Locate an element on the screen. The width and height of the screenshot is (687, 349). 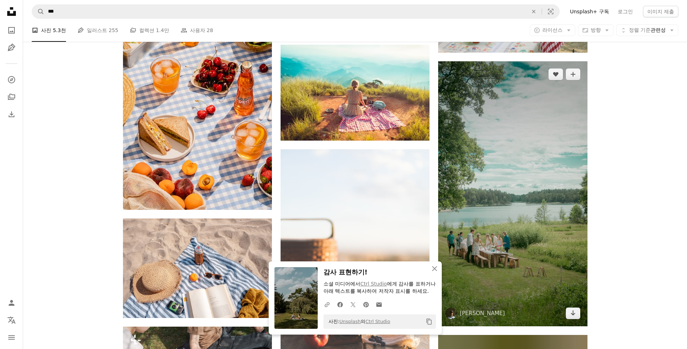
a: Unsplash+ 구독 is located at coordinates (590, 12).